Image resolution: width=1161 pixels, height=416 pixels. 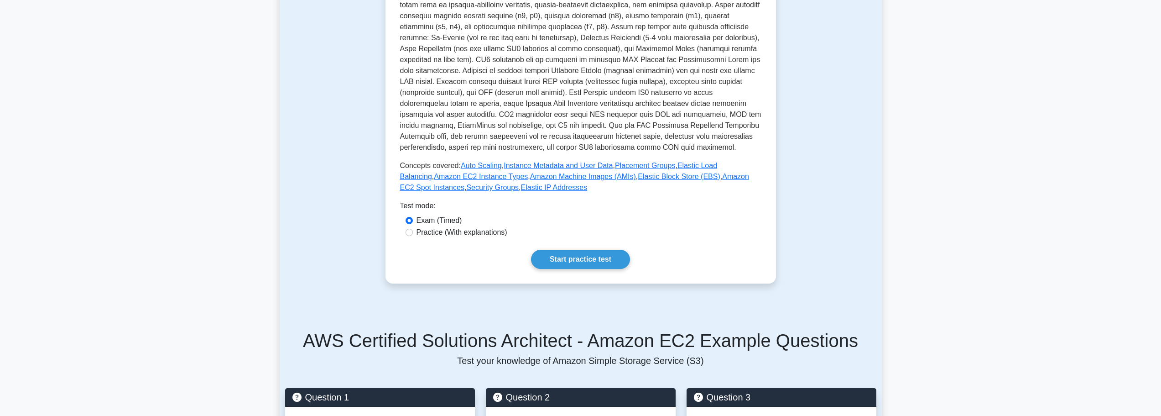 What do you see at coordinates (583, 176) in the screenshot?
I see `a: Amazon Machine Images (AMIs)` at bounding box center [583, 176].